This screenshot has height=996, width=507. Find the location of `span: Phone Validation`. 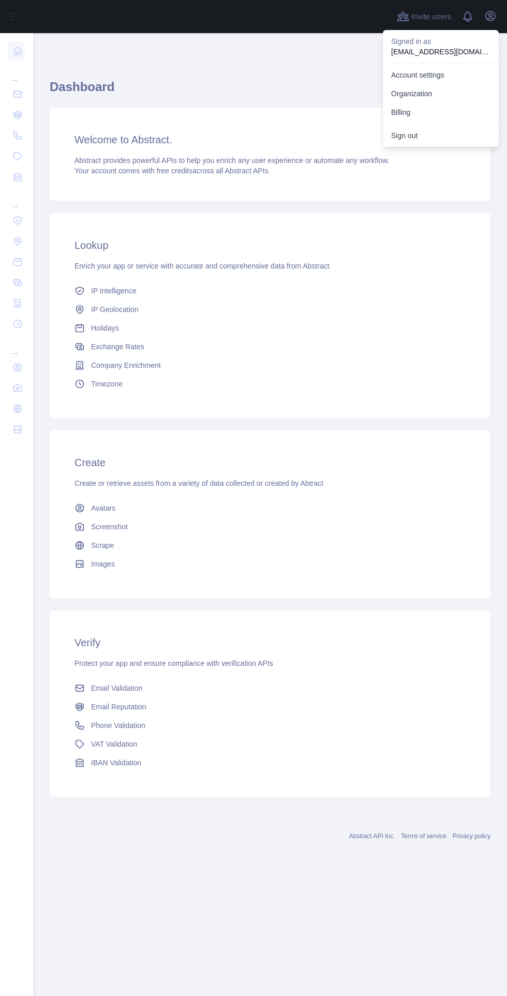

span: Phone Validation is located at coordinates (118, 726).